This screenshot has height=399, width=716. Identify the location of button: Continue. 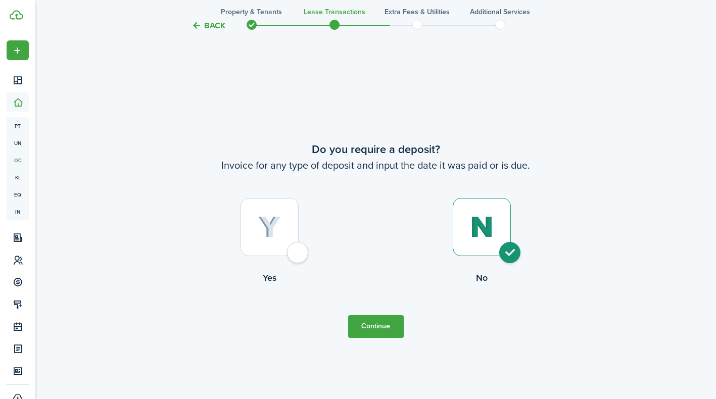
(376, 326).